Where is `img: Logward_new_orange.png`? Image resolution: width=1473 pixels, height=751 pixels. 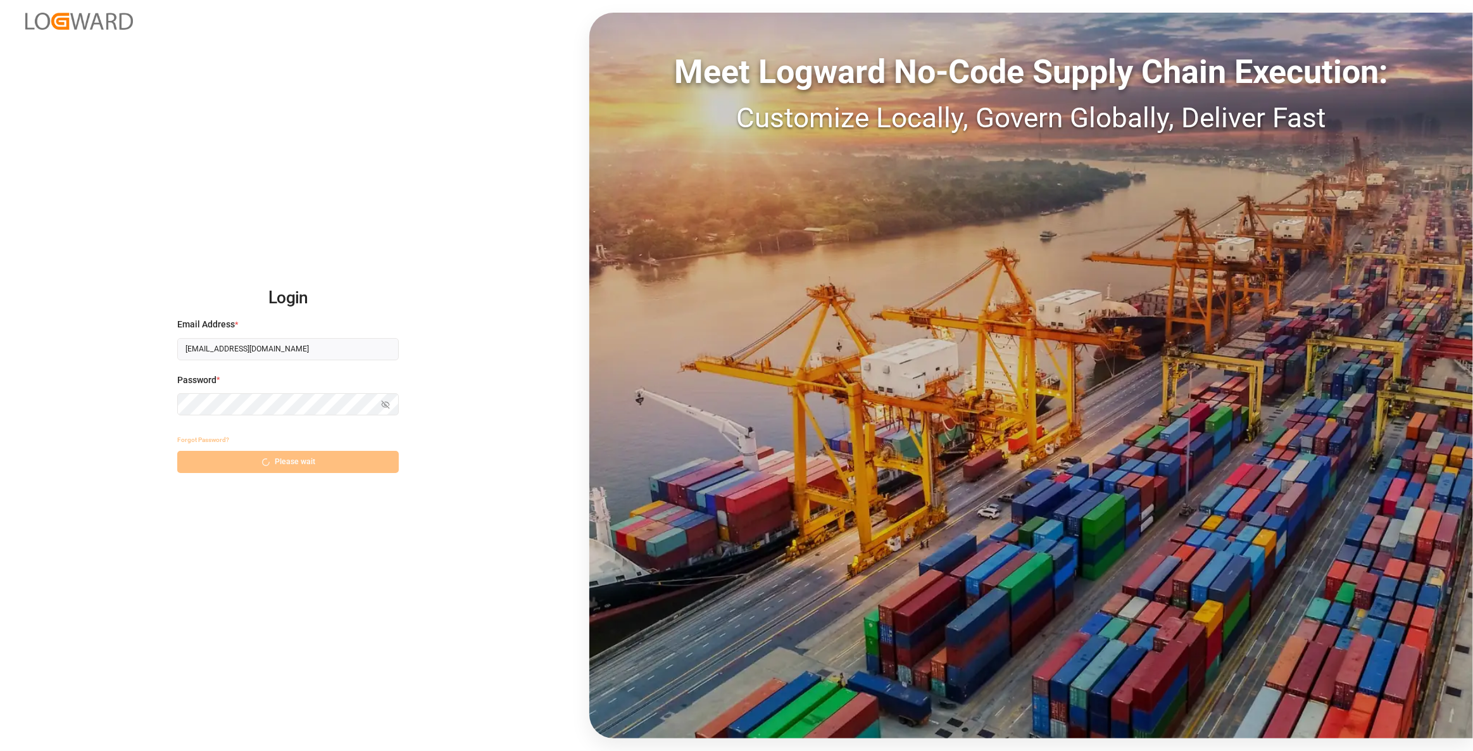
img: Logward_new_orange.png is located at coordinates (79, 21).